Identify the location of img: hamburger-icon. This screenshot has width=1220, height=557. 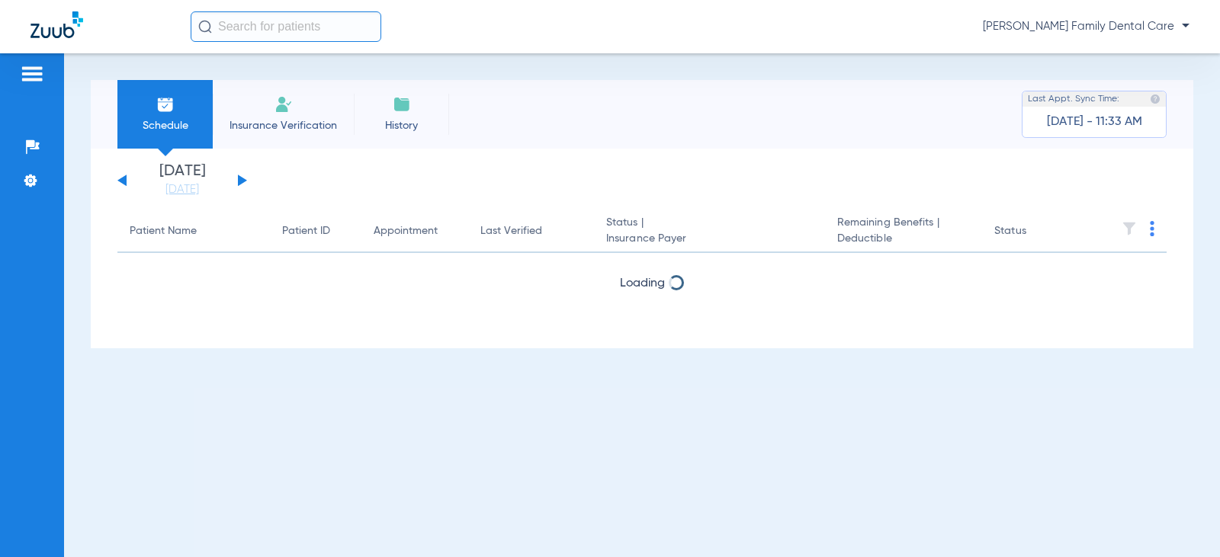
(32, 74).